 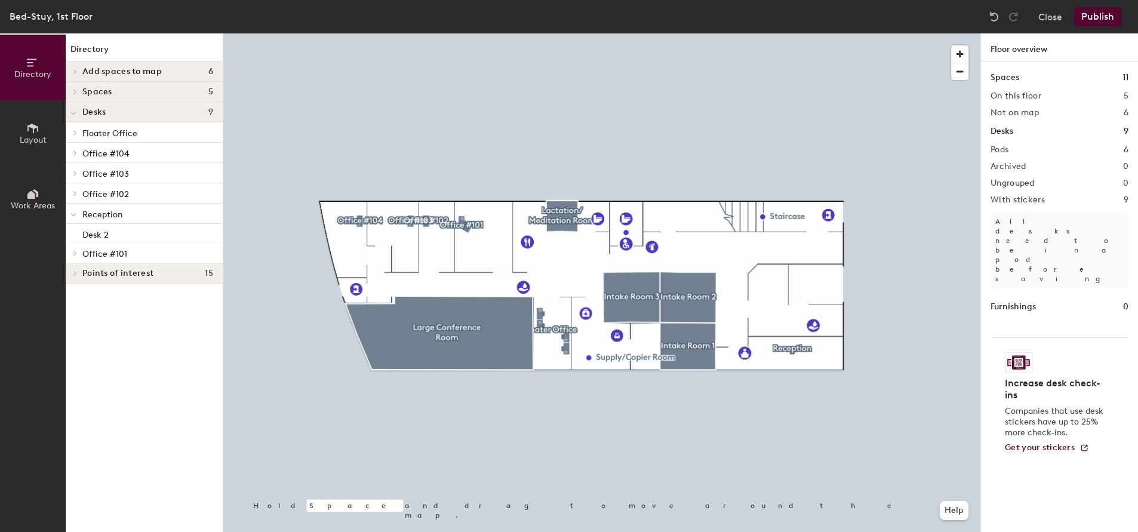 What do you see at coordinates (1013, 307) in the screenshot?
I see `h1: Furnishings` at bounding box center [1013, 307].